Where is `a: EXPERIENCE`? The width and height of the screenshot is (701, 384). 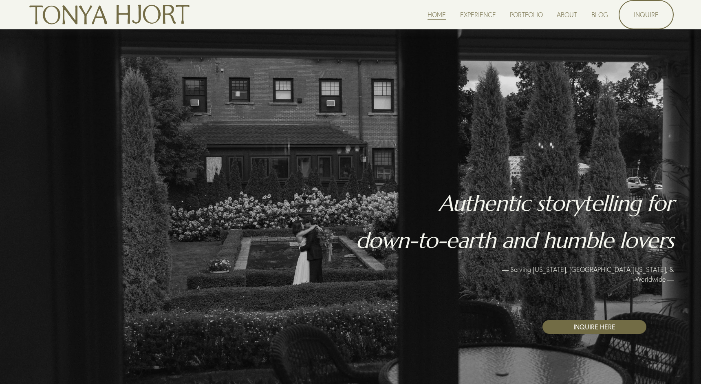 a: EXPERIENCE is located at coordinates (478, 14).